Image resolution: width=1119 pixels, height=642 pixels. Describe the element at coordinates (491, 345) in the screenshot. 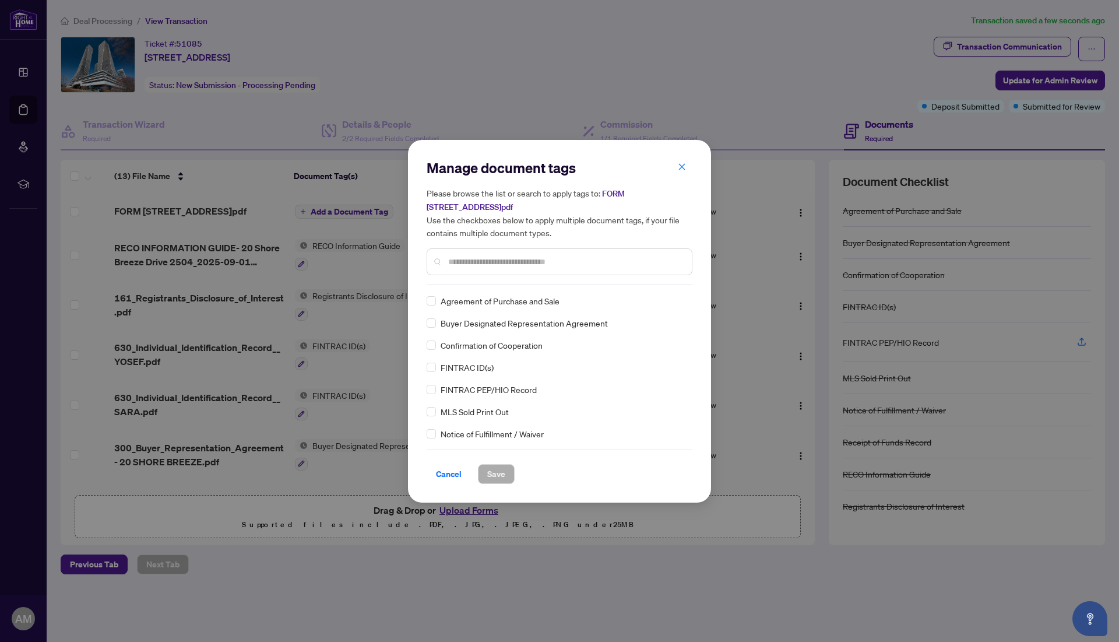

I see `span: Confirmation of Cooperation` at that location.